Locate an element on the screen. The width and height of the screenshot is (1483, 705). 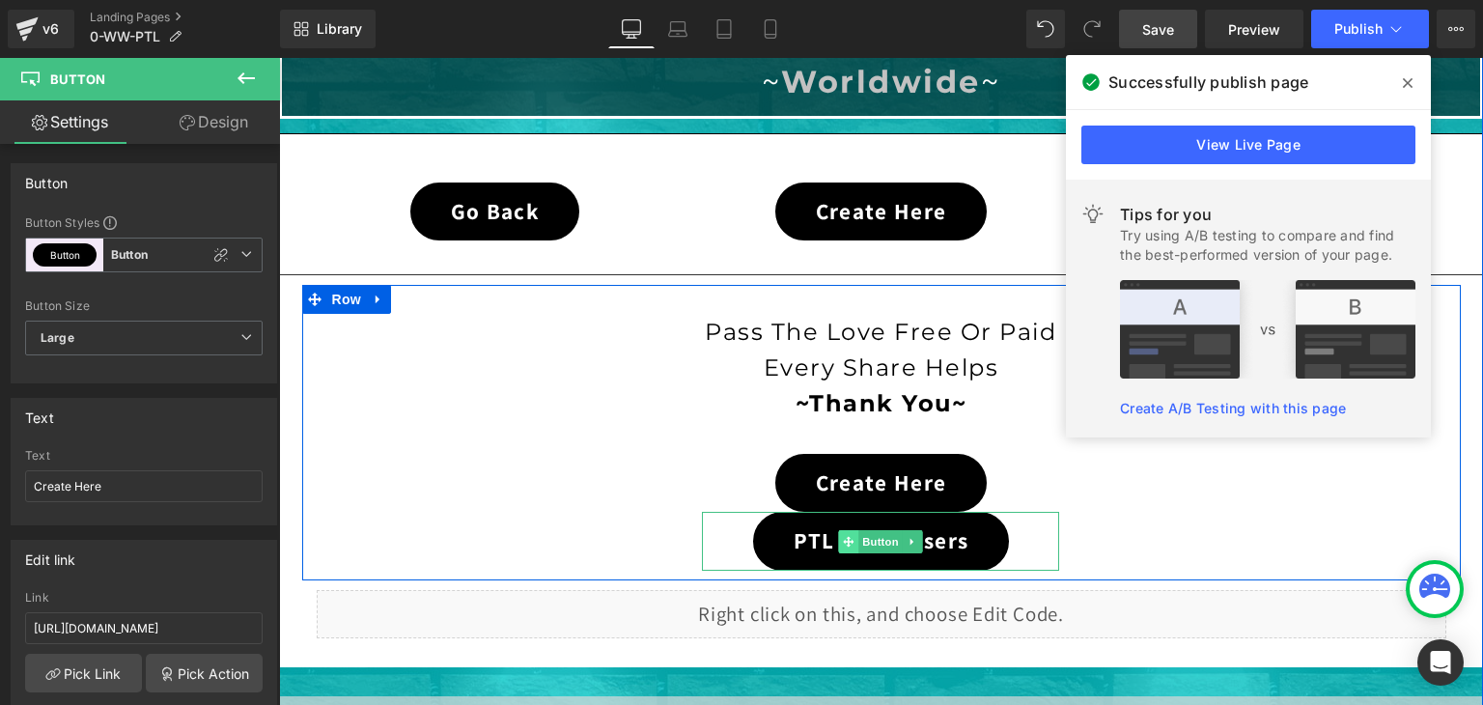
a: Landing Pages is located at coordinates (184, 17).